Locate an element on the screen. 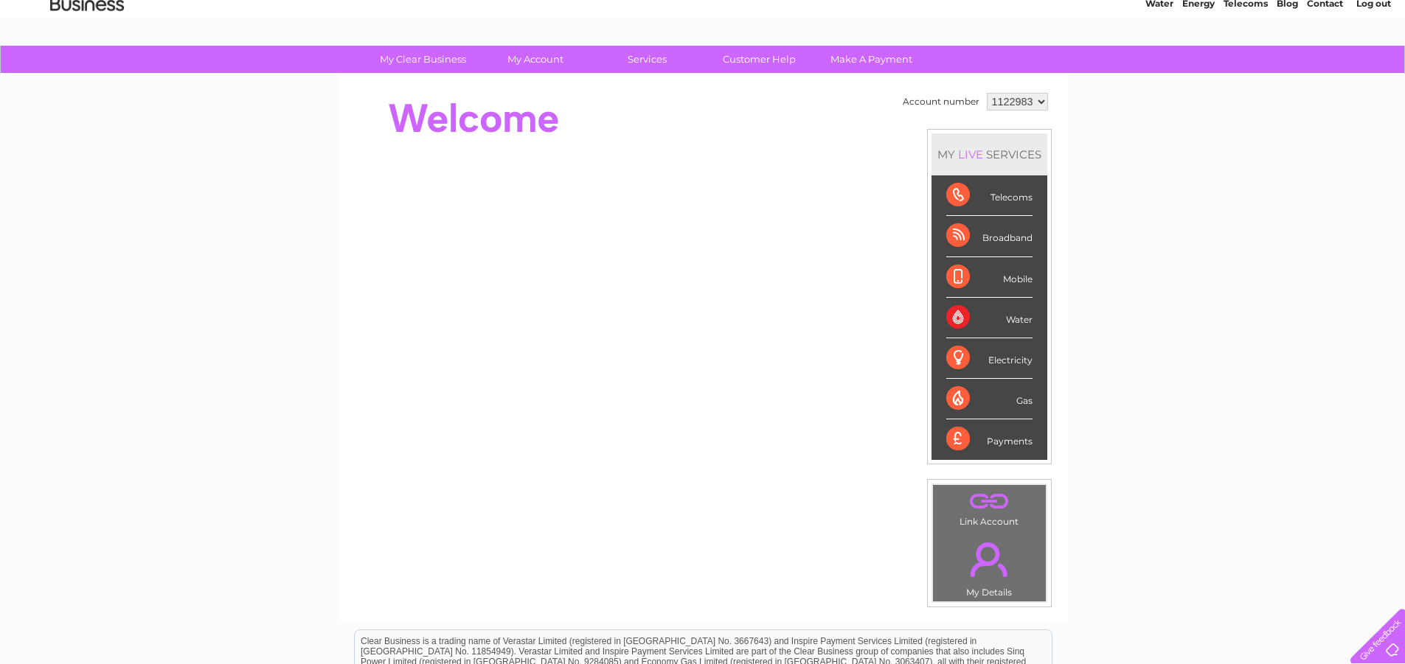 The height and width of the screenshot is (664, 1405). td: My Details is located at coordinates (989, 566).